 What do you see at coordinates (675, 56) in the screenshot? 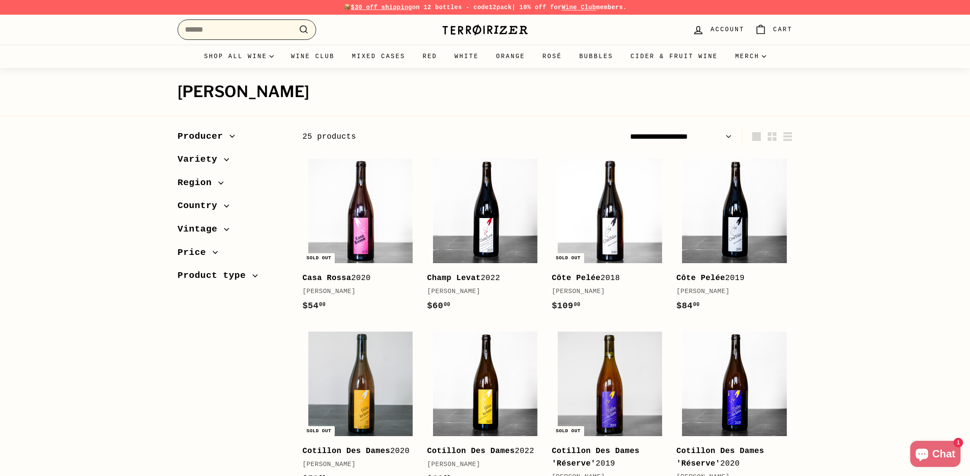
I see `a: Cider & Fruit Wine` at bounding box center [675, 56].